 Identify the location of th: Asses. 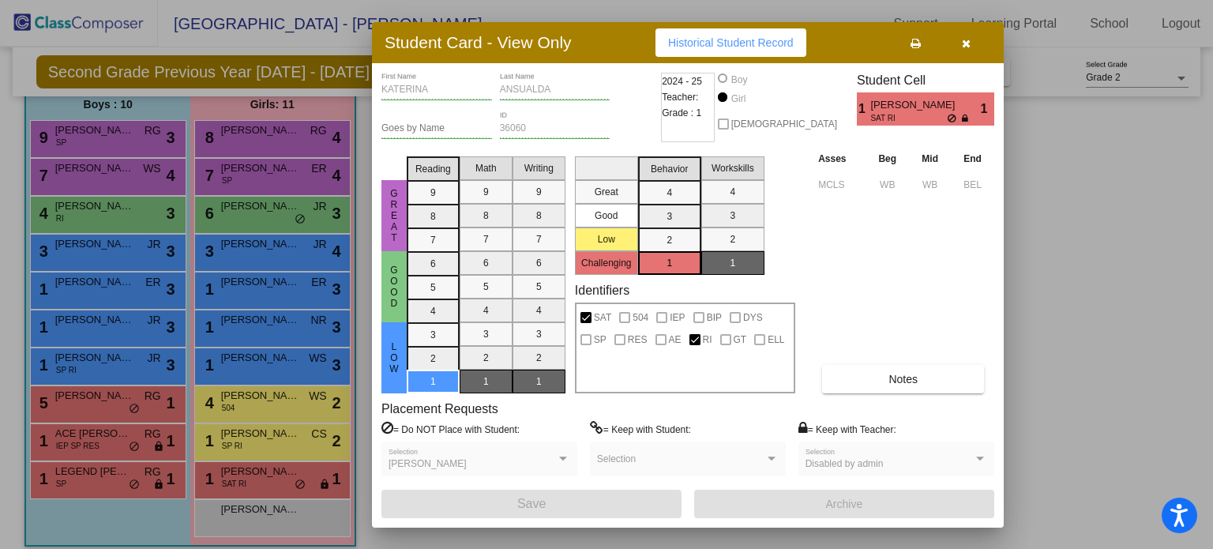
(839, 159).